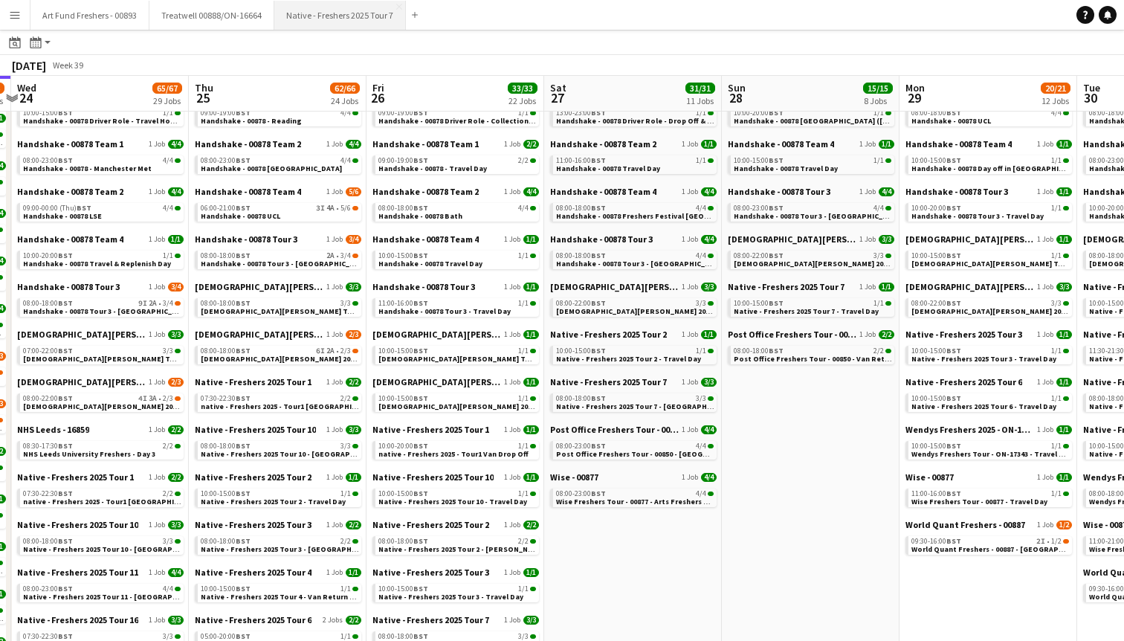 This screenshot has height=641, width=1124. I want to click on span: Lady Garden 2025 Tour 2 - 00848 - University of Bristol, so click(698, 311).